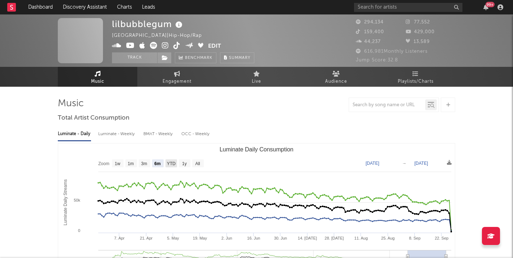  I want to click on a: Engagement, so click(177, 77).